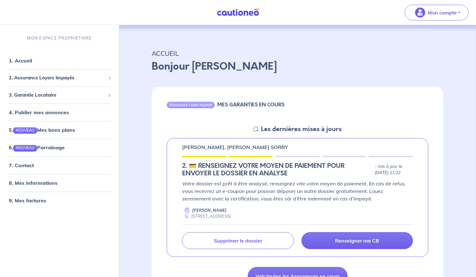 The height and width of the screenshot is (277, 476). What do you see at coordinates (59, 61) in the screenshot?
I see `div: 1. Accueil` at bounding box center [59, 61].